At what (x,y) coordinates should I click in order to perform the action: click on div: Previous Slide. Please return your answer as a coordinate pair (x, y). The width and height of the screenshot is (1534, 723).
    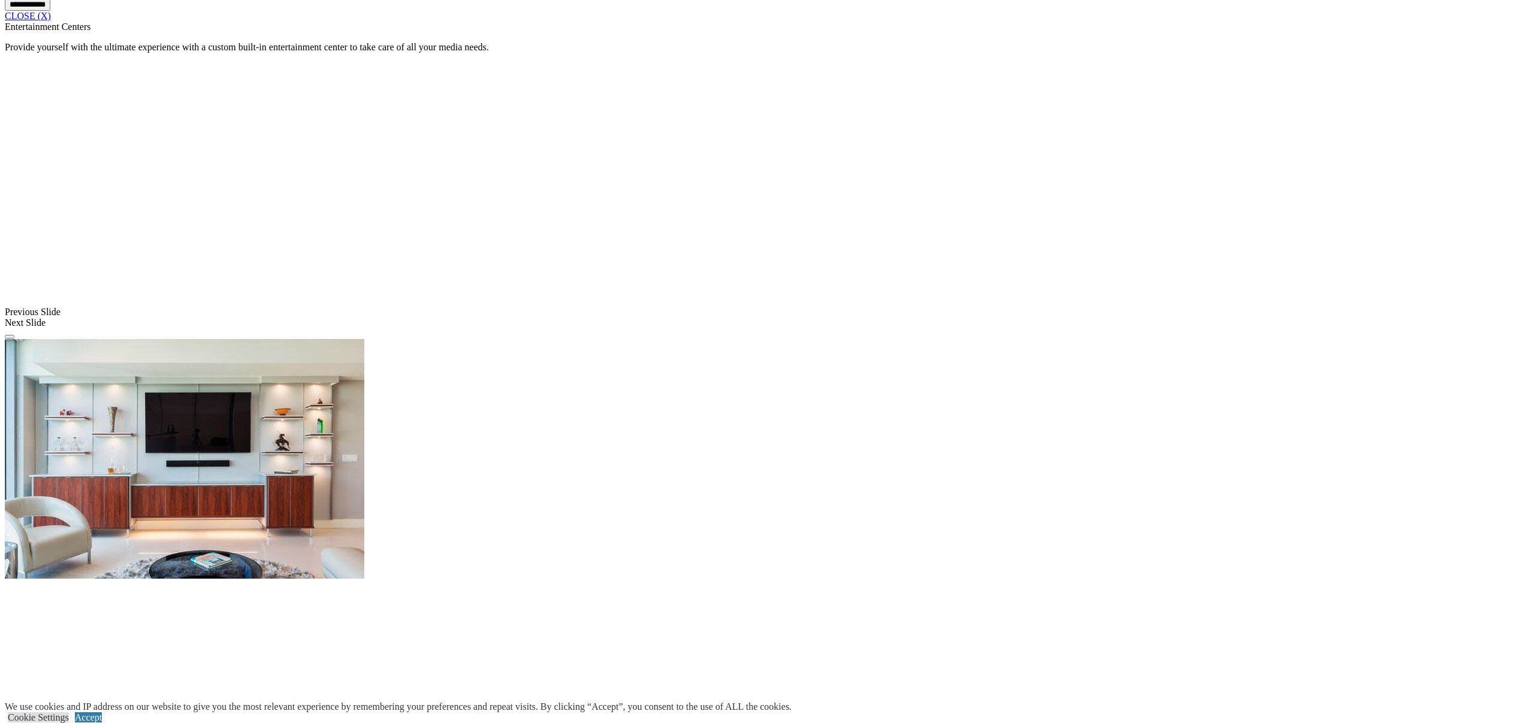
    Looking at the image, I should click on (767, 312).